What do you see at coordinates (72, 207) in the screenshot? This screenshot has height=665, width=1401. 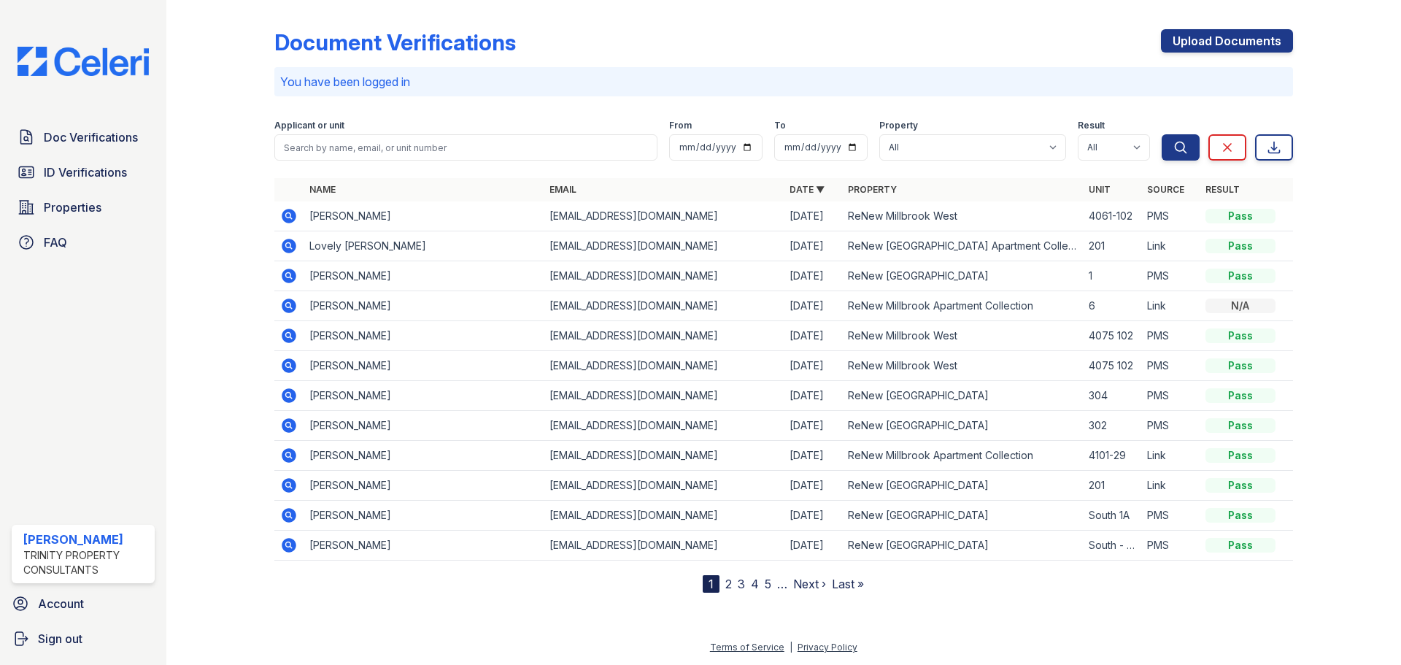 I see `span: Properties` at bounding box center [72, 207].